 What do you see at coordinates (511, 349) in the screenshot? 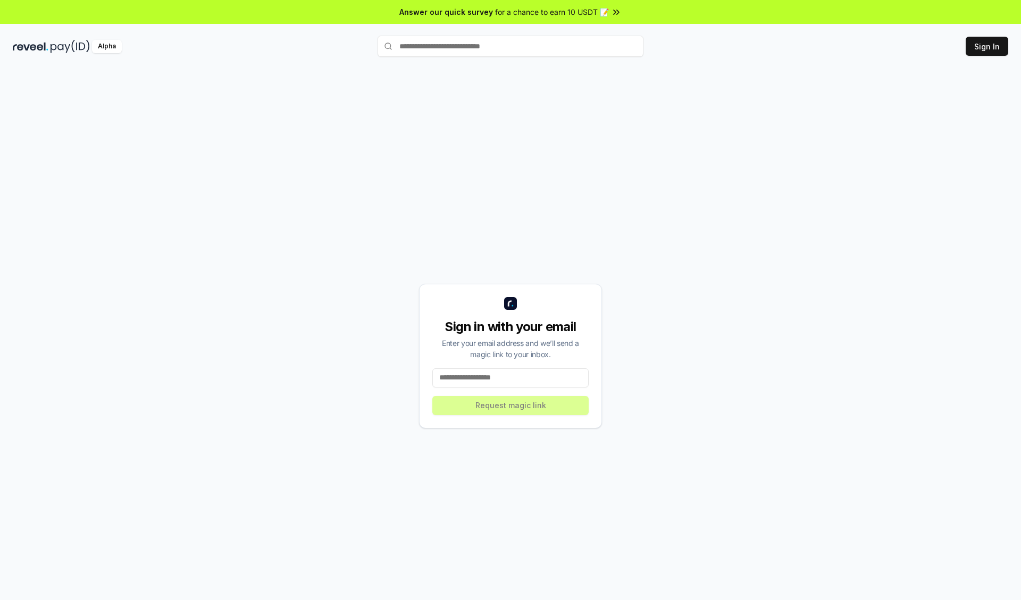
I see `div: Enter your email address and we’ll send a magic link to your inbox.` at bounding box center [511, 349].